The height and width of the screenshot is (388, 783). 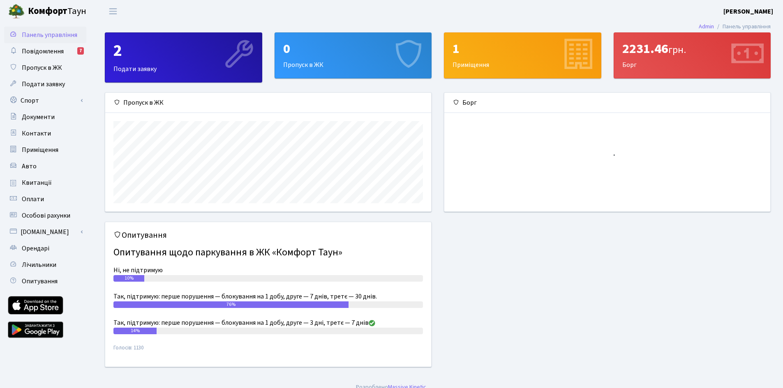 What do you see at coordinates (677, 50) in the screenshot?
I see `span: грн.` at bounding box center [677, 50].